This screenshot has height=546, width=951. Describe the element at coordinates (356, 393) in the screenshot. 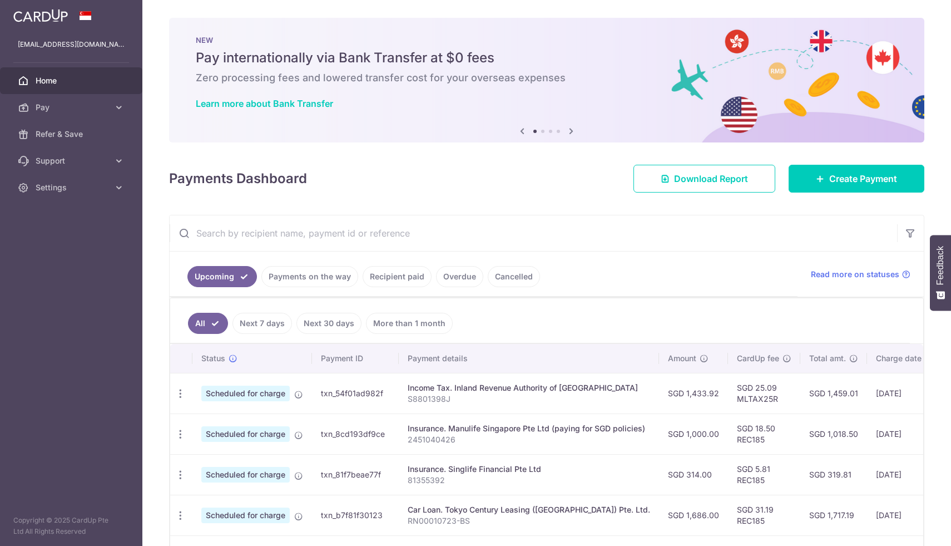

I see `td: txn_54f01ad982f` at that location.